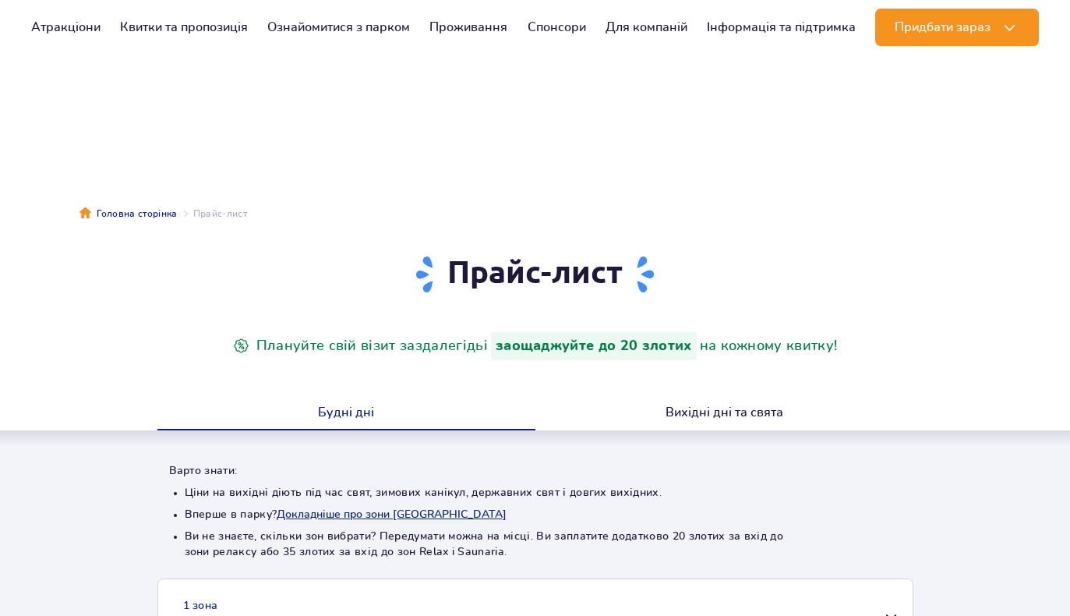 This screenshot has width=1070, height=616. Describe the element at coordinates (536, 514) in the screenshot. I see `li: Вперше в парку?` at that location.